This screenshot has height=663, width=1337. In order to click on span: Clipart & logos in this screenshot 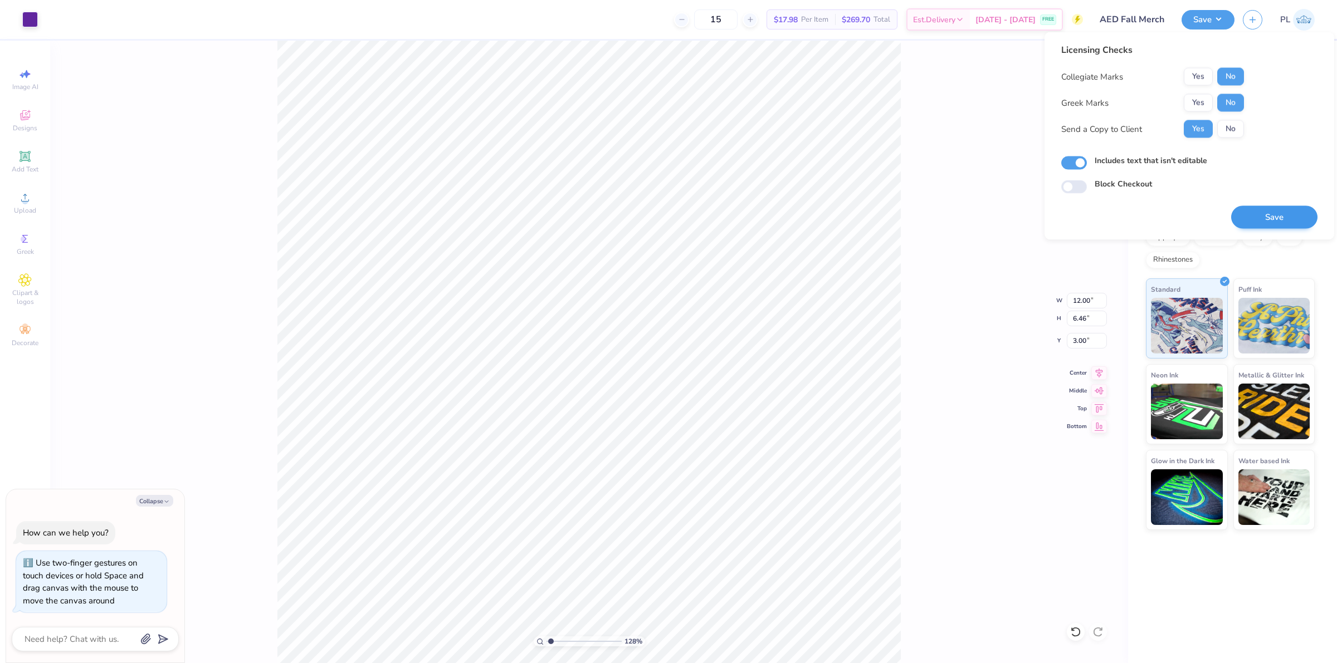, I will do `click(25, 297)`.